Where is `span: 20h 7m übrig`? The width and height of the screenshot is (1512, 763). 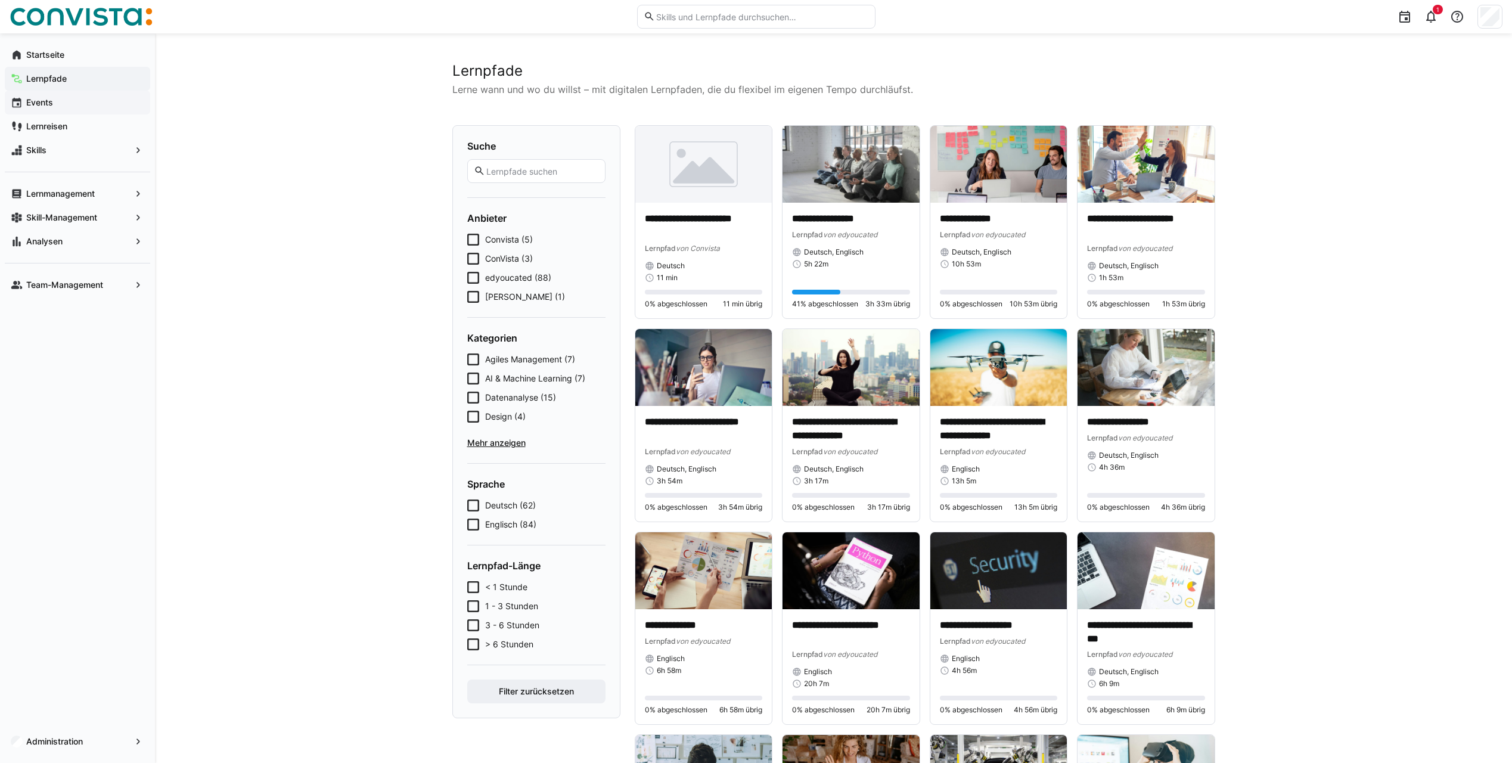 span: 20h 7m übrig is located at coordinates (888, 710).